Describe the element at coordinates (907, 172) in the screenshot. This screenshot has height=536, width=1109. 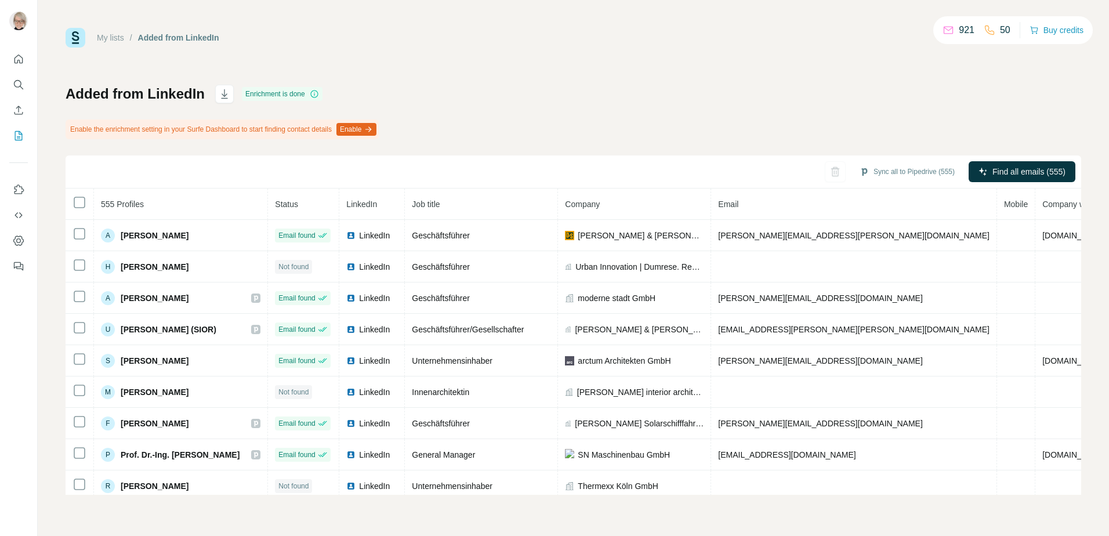
I see `button: Sync all to Pipedrive (555)` at that location.